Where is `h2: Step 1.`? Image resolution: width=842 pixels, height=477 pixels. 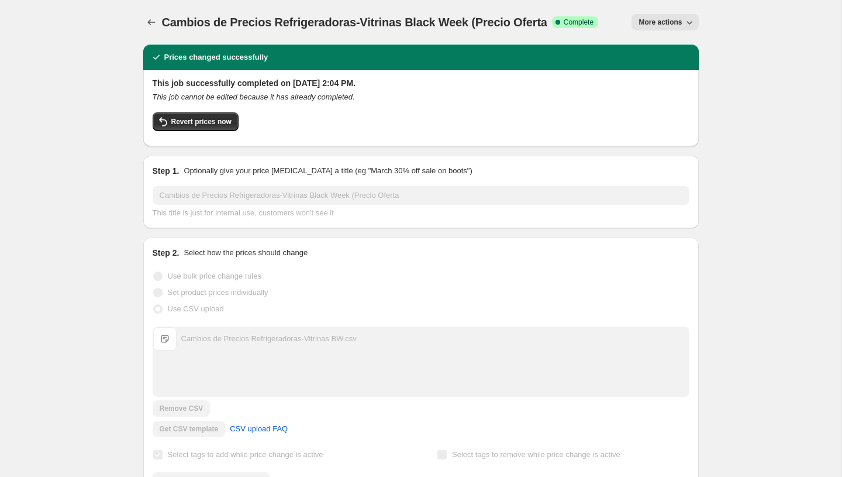 h2: Step 1. is located at coordinates (166, 171).